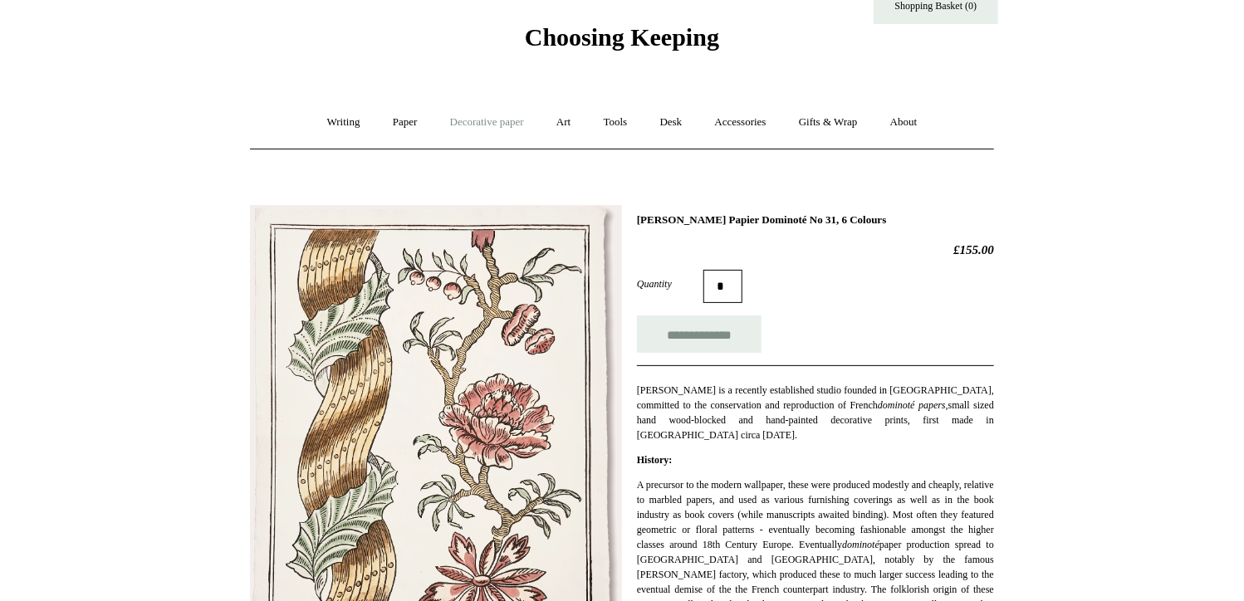 The width and height of the screenshot is (1244, 601). What do you see at coordinates (816, 250) in the screenshot?
I see `h2: £155.00` at bounding box center [816, 250].